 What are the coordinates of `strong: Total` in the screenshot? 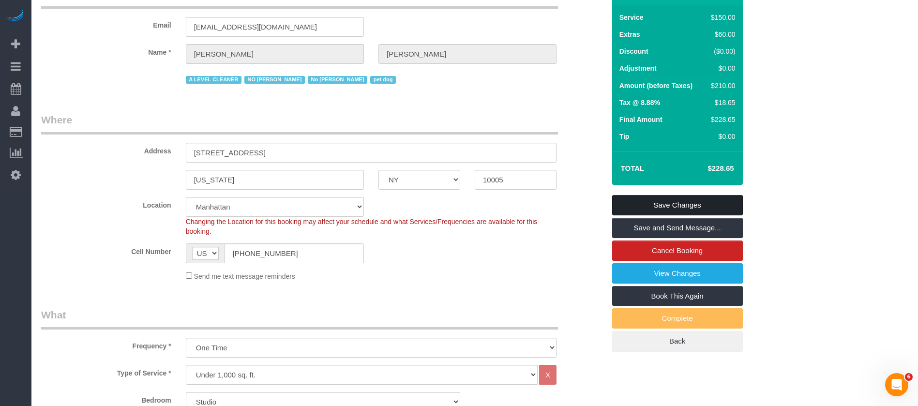 It's located at (632, 168).